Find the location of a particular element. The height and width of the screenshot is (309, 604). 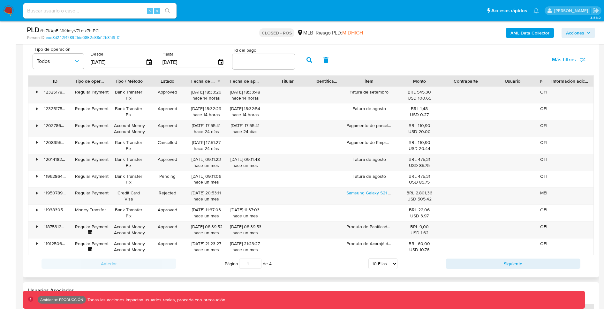

span: MIDHIGH is located at coordinates (353, 33).